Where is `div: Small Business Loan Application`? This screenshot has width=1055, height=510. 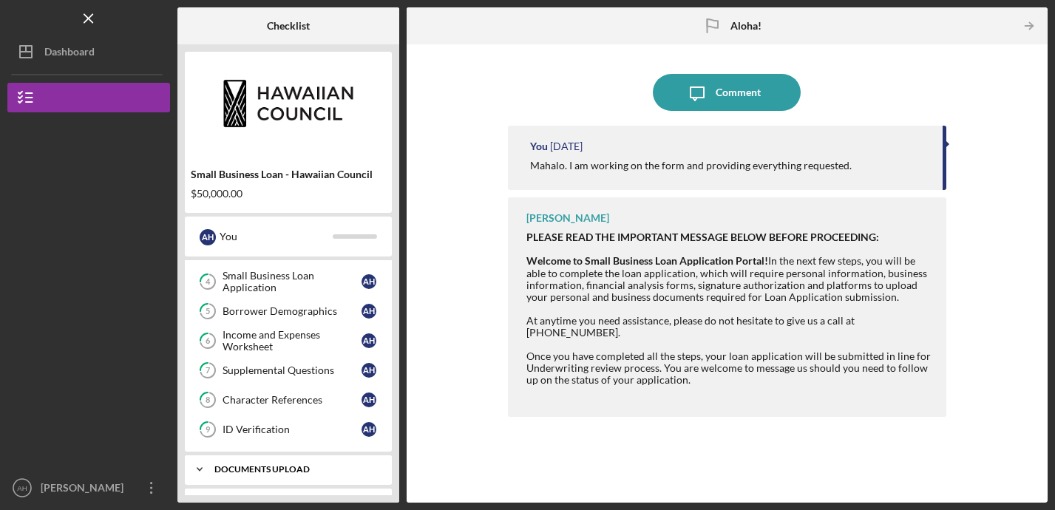 div: Small Business Loan Application is located at coordinates (292, 282).